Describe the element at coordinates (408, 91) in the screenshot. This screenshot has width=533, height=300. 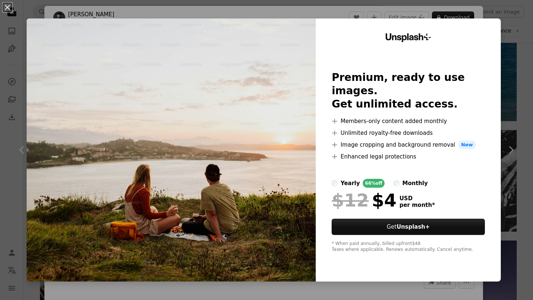
I see `h2: Premium, ready to use images. Get unlimited access.` at that location.